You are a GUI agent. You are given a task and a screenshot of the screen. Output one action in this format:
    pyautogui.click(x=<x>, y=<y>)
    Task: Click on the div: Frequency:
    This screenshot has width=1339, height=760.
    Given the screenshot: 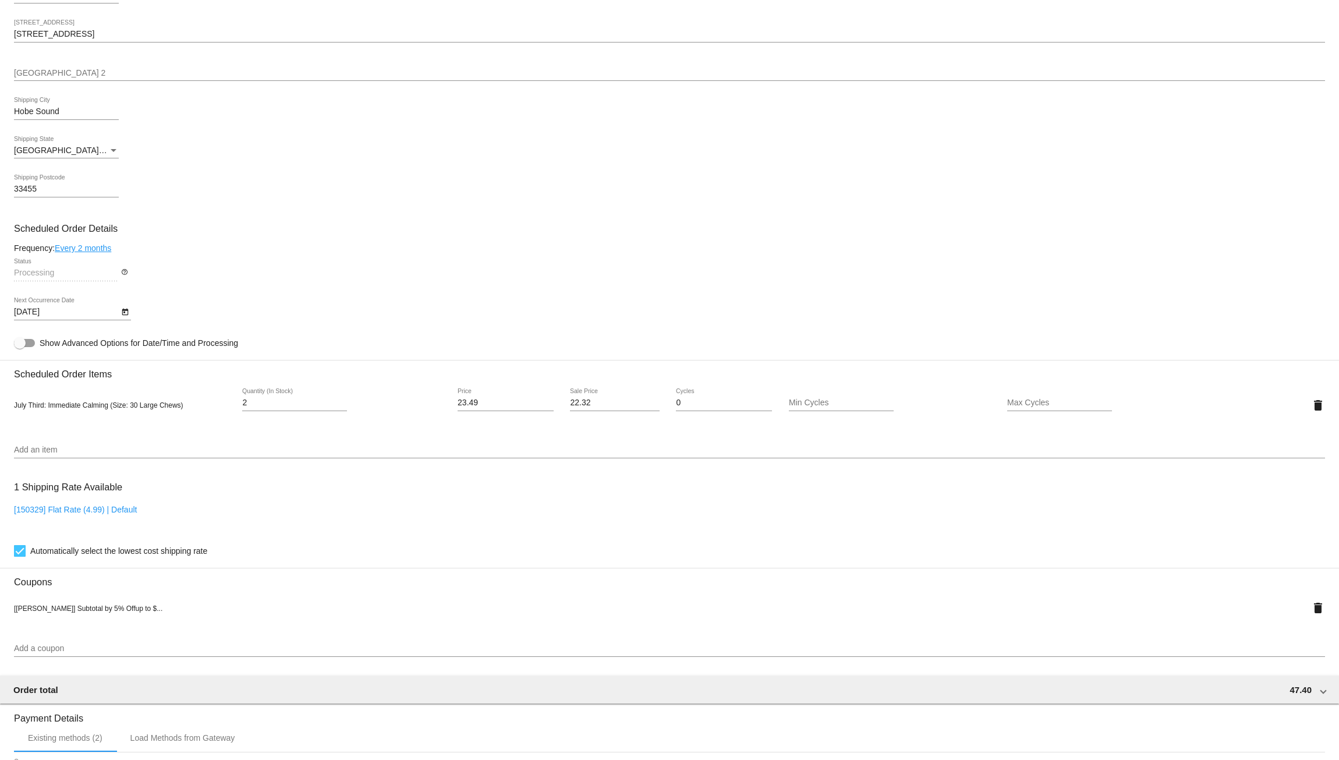 What is the action you would take?
    pyautogui.click(x=670, y=248)
    